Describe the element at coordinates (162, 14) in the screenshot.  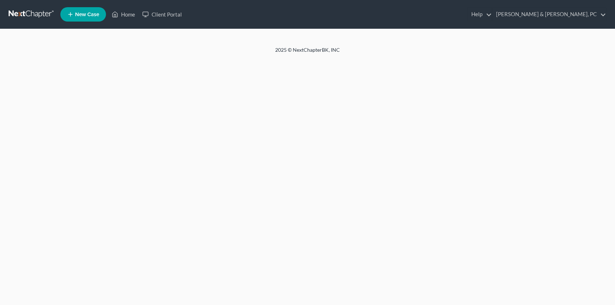
I see `a: Client Portal` at that location.